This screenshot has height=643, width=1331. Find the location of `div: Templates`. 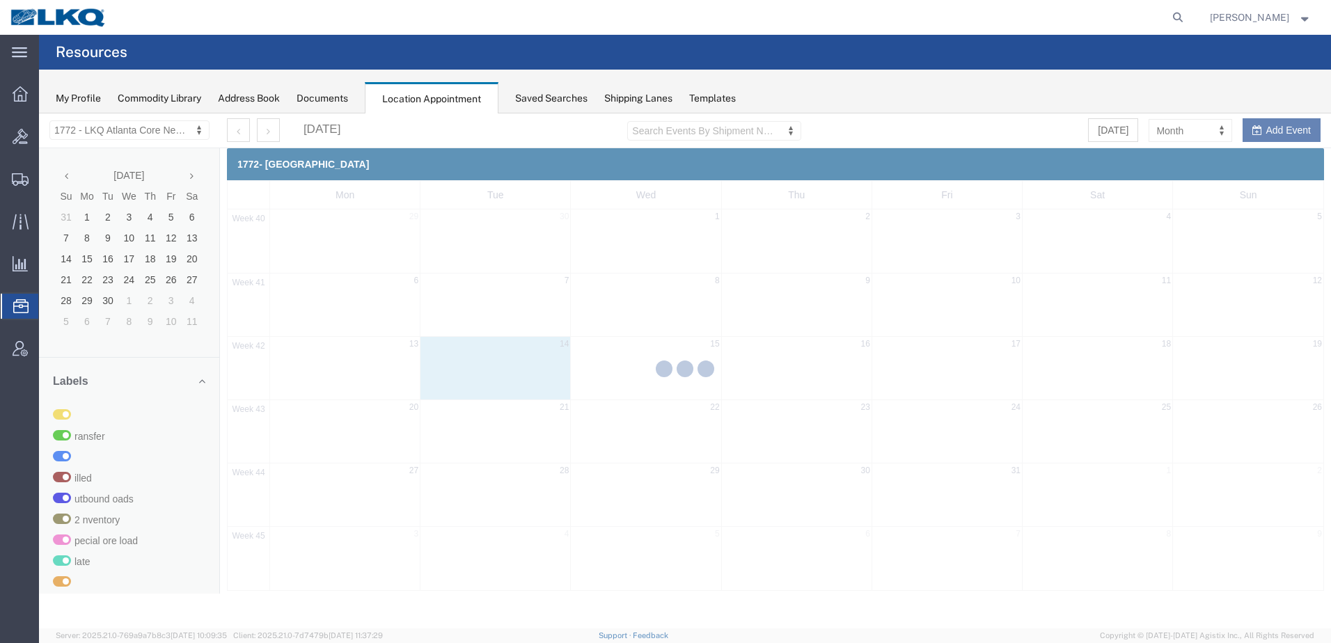

div: Templates is located at coordinates (712, 98).